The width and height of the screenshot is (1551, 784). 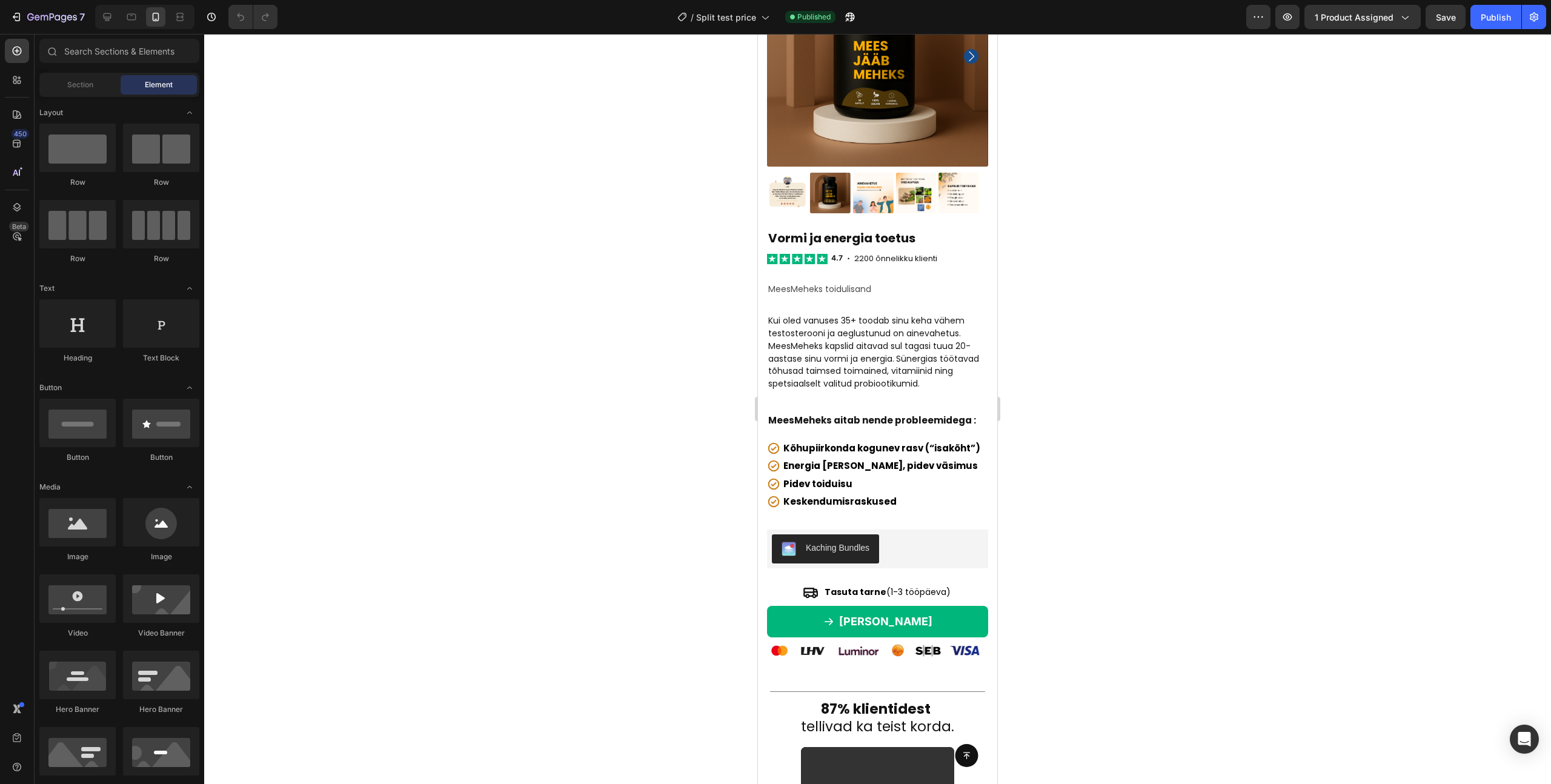 I want to click on p: 7, so click(x=82, y=17).